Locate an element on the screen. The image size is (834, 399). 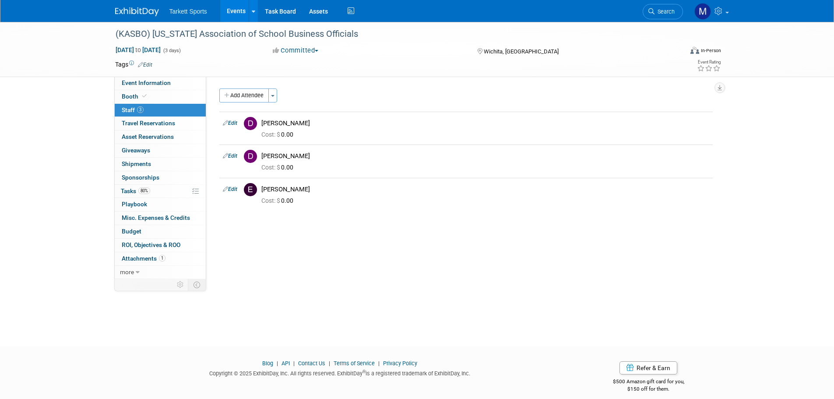
a: Refer & Earn is located at coordinates (649, 368).